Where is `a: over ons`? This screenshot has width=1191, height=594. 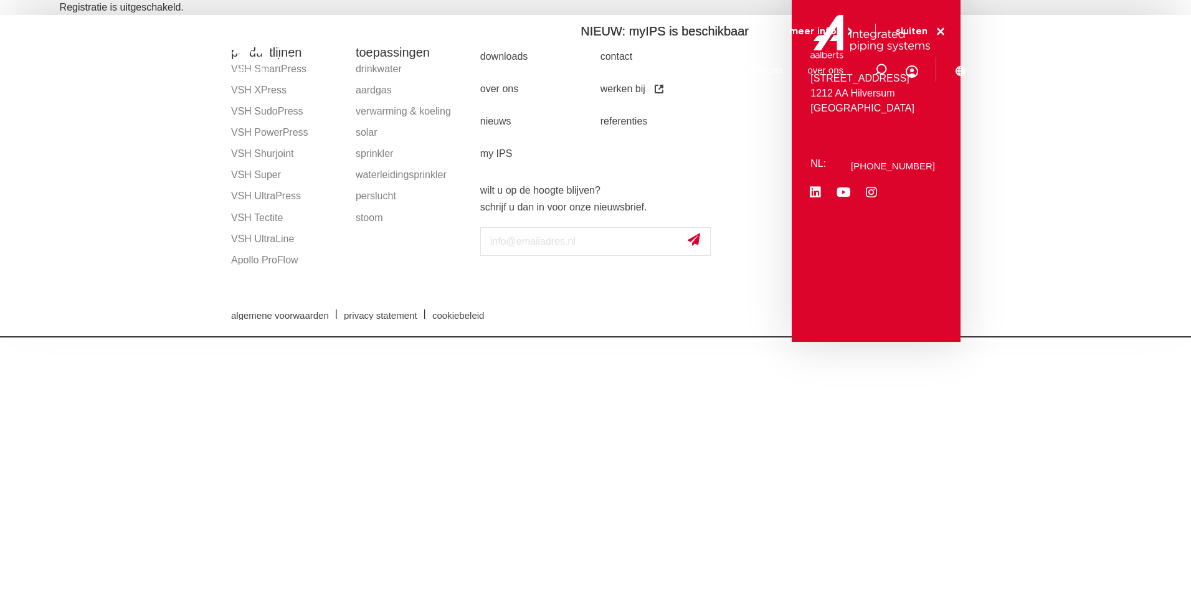 a: over ons is located at coordinates (825, 70).